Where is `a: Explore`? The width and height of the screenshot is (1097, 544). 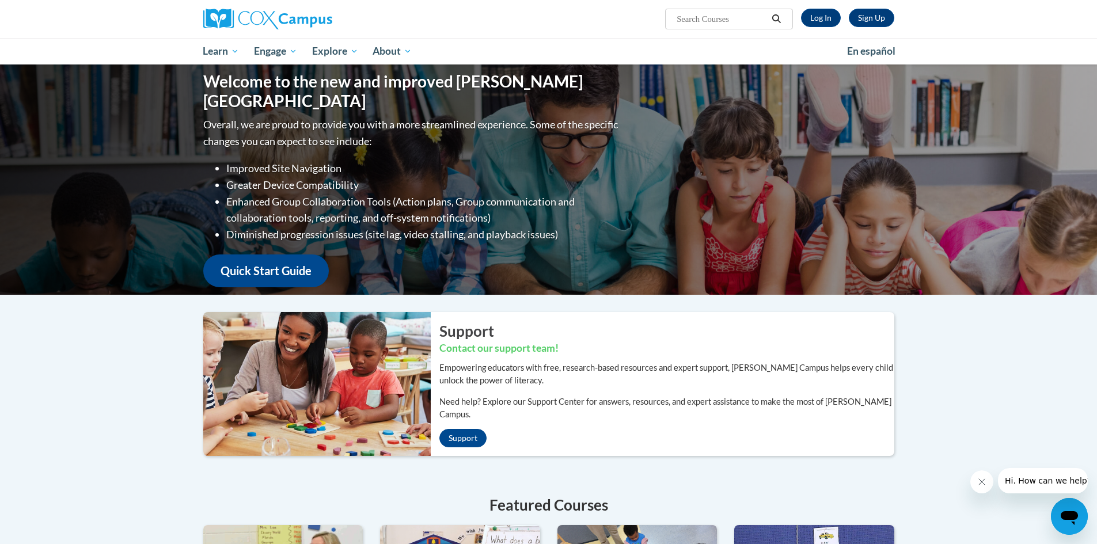 a: Explore is located at coordinates (335, 51).